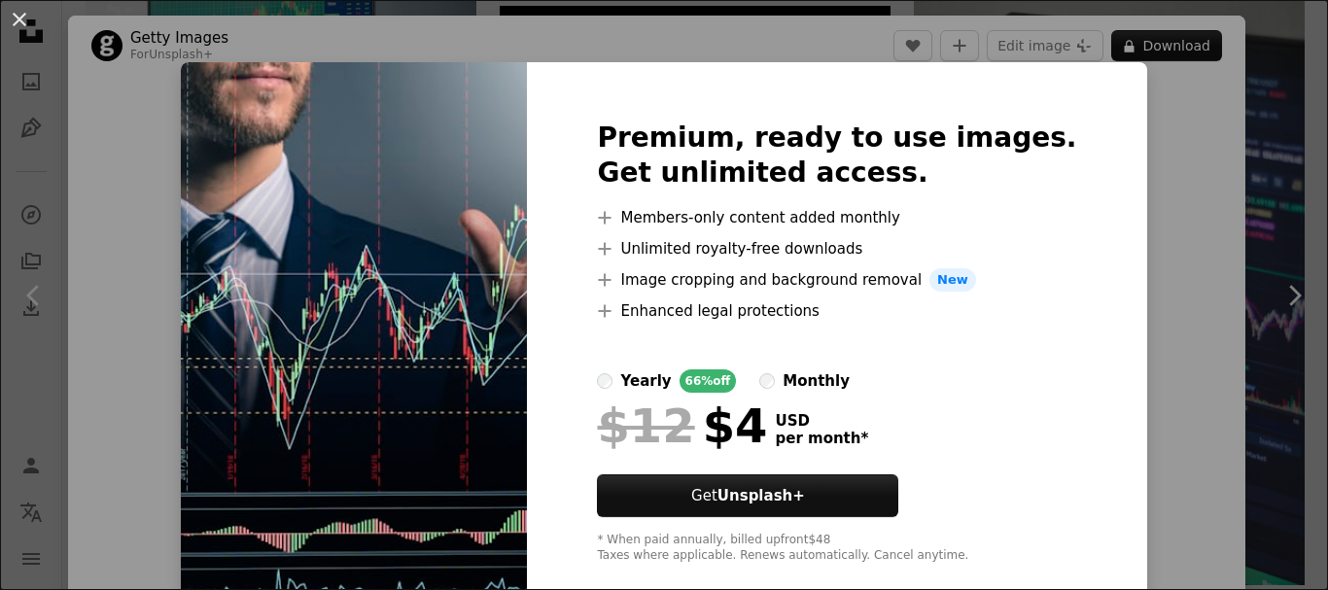  I want to click on span: per month *, so click(821, 438).